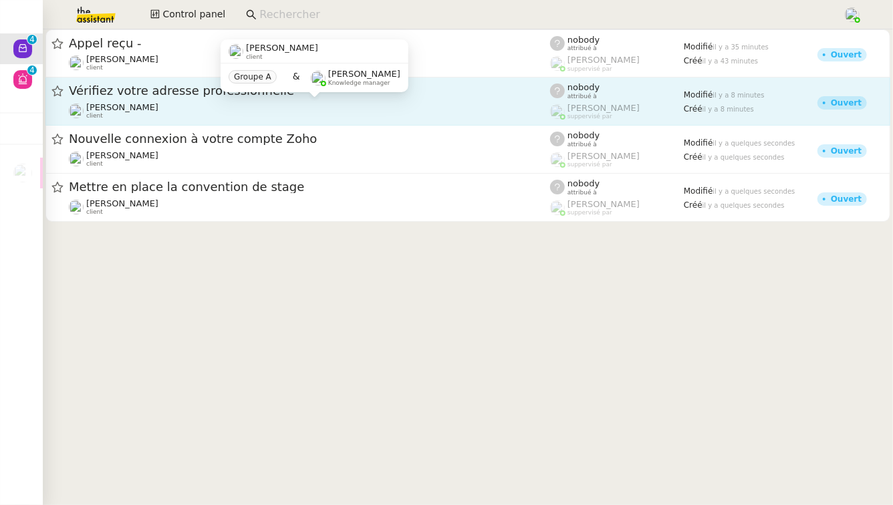 This screenshot has height=505, width=893. I want to click on span: Appel reçu -, so click(309, 43).